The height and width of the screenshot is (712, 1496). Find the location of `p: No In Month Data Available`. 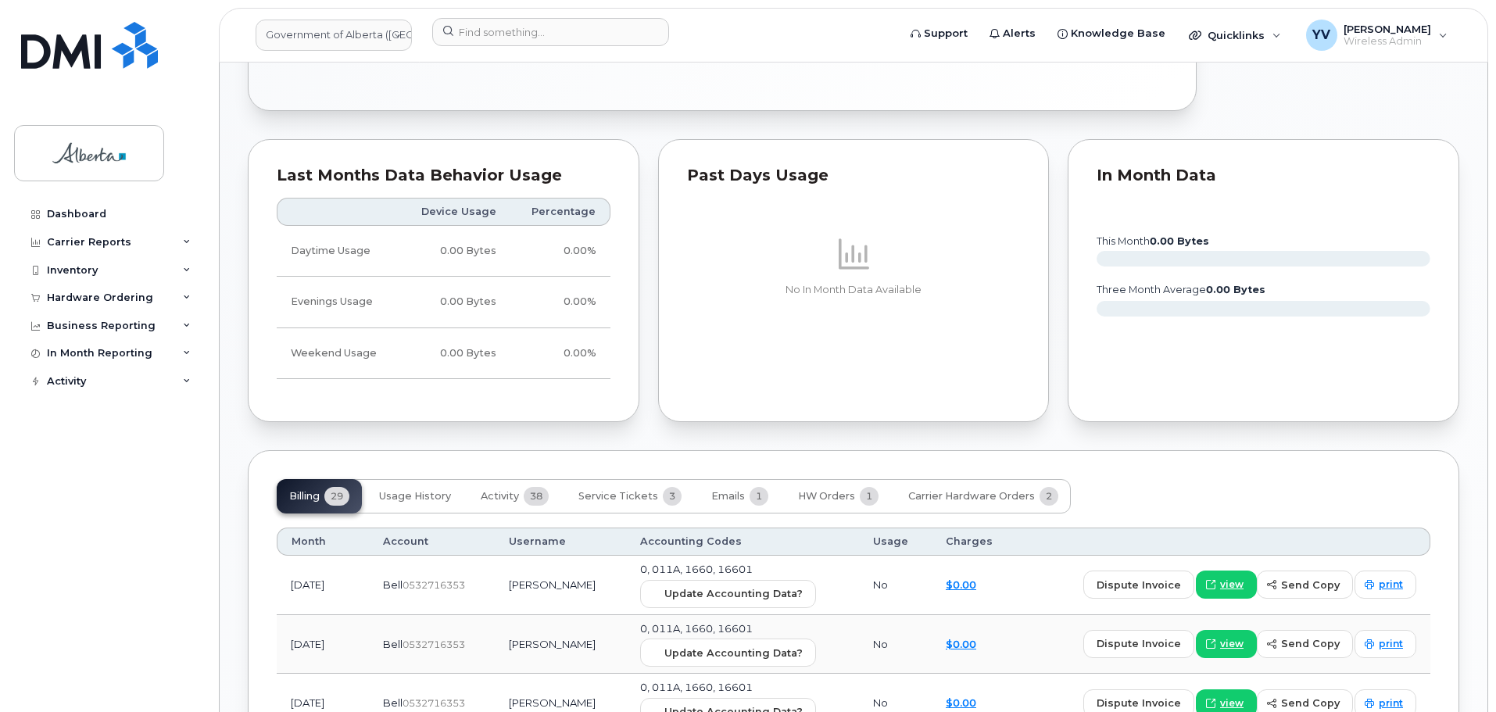

p: No In Month Data Available is located at coordinates (853, 290).